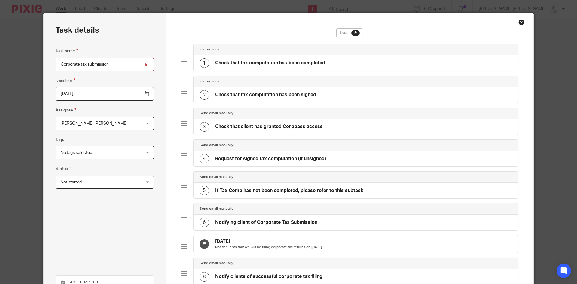 The image size is (577, 284). What do you see at coordinates (204, 277) in the screenshot?
I see `div: 8` at bounding box center [204, 277].